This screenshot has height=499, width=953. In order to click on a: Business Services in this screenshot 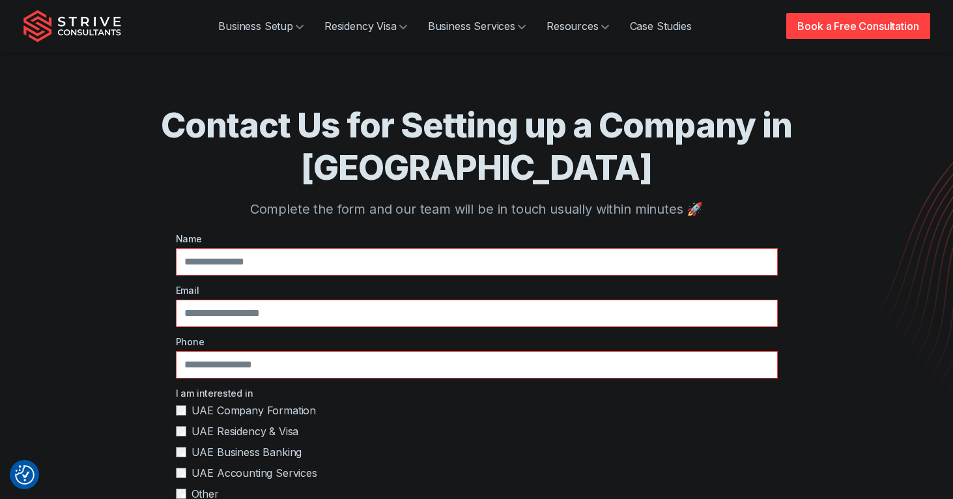, I will do `click(477, 26)`.